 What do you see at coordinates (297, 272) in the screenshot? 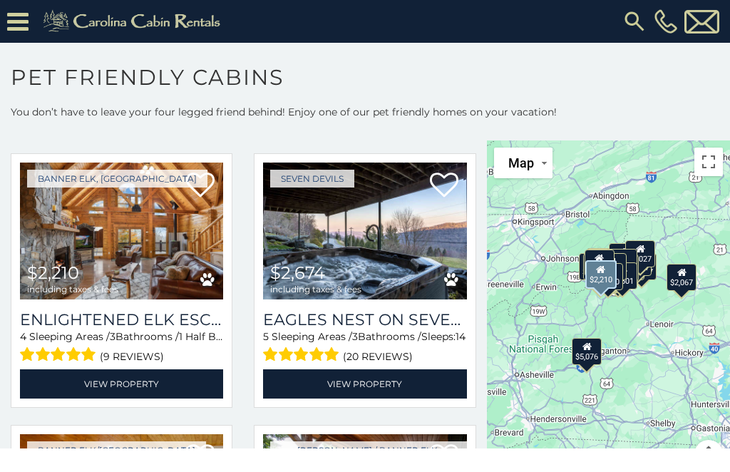
I see `span: $2,674` at bounding box center [297, 272].